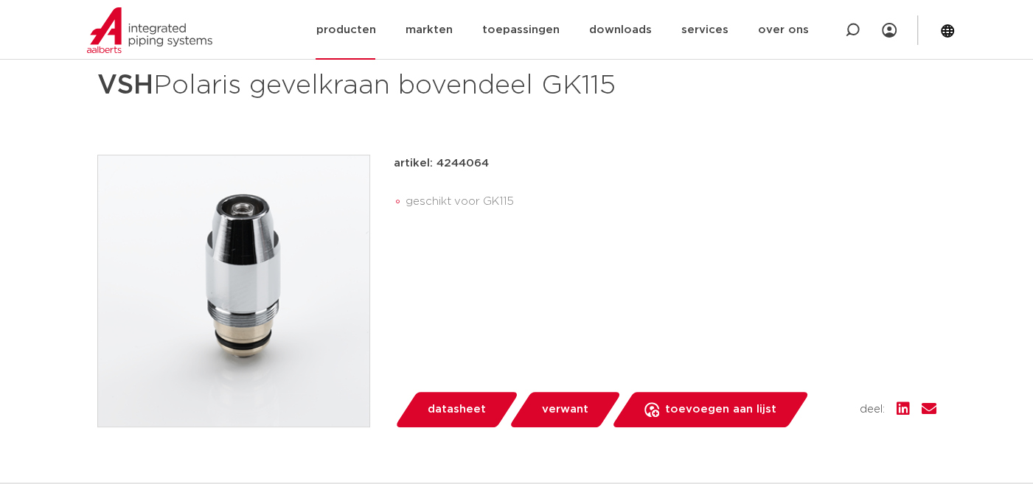 The height and width of the screenshot is (484, 1033). Describe the element at coordinates (441, 164) in the screenshot. I see `p: artikel: 4244064` at that location.